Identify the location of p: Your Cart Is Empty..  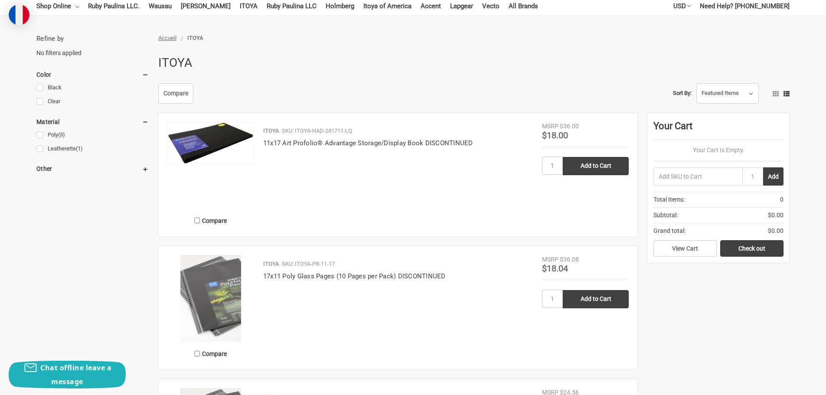
(718, 150).